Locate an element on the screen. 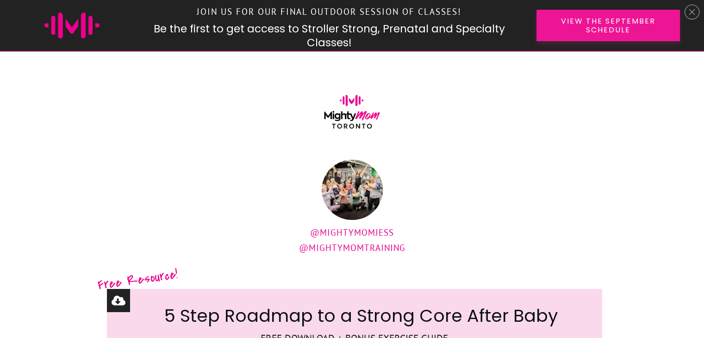  p: Join us for our final outdoor session of classes! is located at coordinates (329, 12).